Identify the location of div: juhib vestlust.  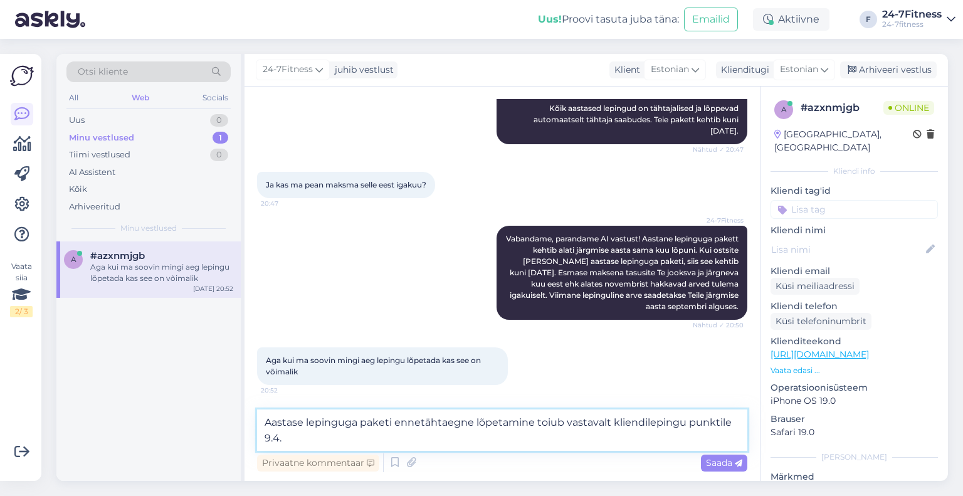
(362, 70).